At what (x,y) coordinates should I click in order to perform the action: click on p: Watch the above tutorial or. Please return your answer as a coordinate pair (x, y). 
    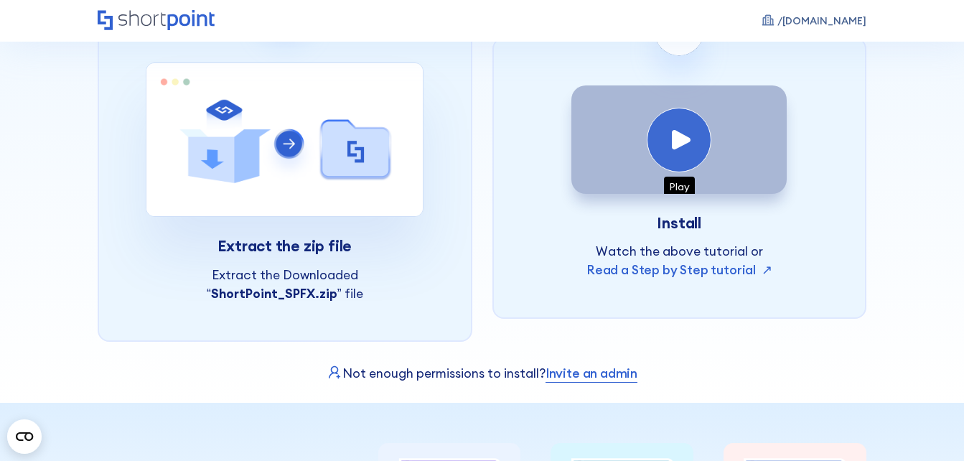
    Looking at the image, I should click on (679, 261).